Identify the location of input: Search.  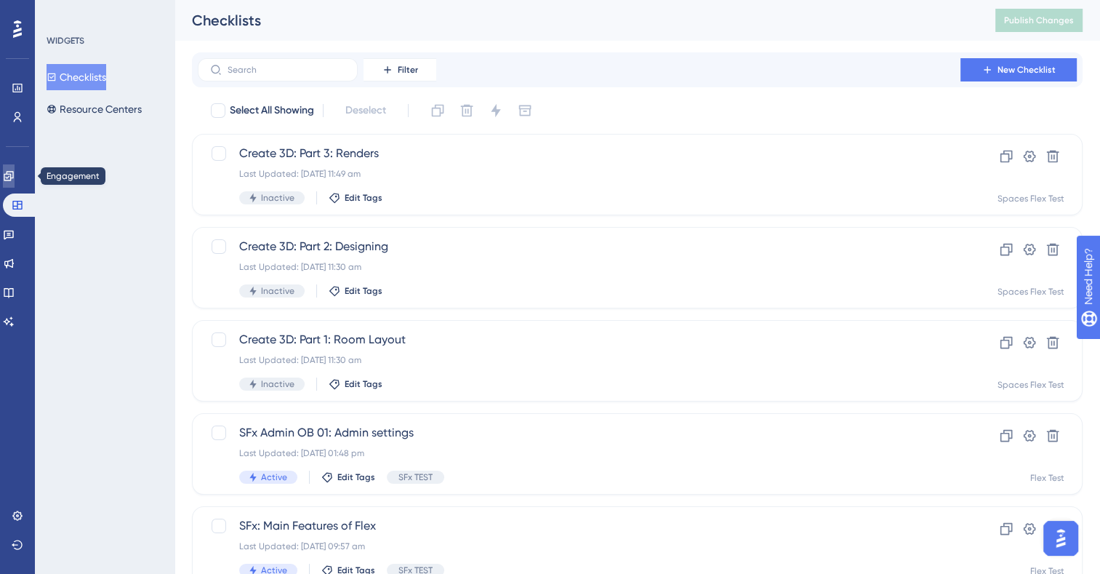
(287, 70).